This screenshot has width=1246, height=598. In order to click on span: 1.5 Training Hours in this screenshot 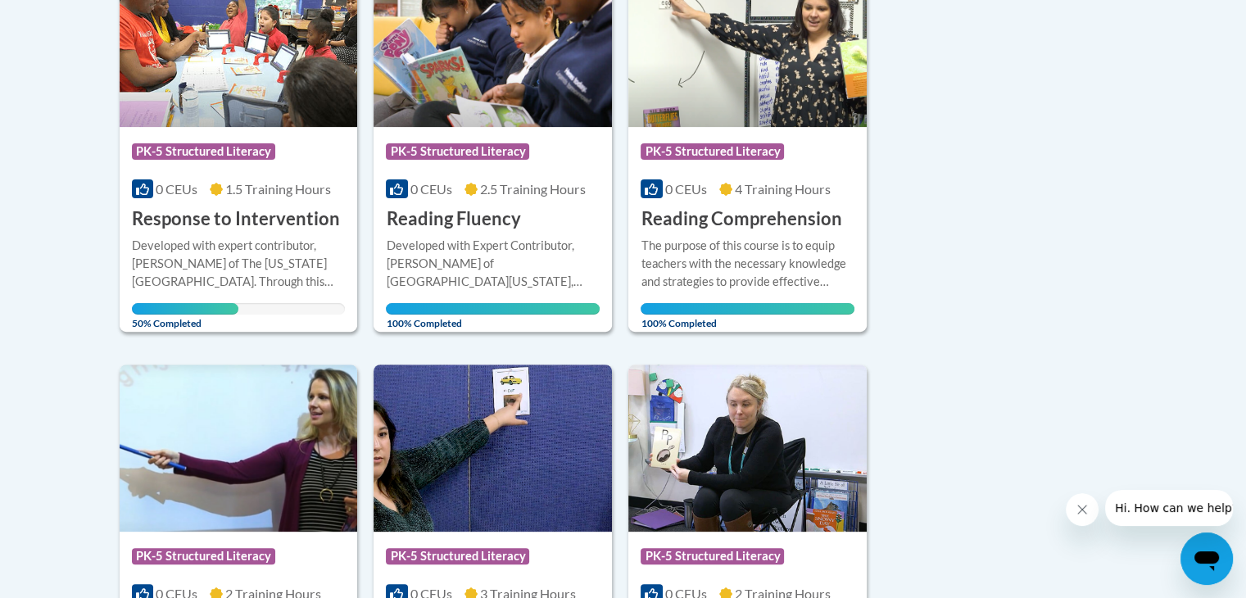, I will do `click(278, 188)`.